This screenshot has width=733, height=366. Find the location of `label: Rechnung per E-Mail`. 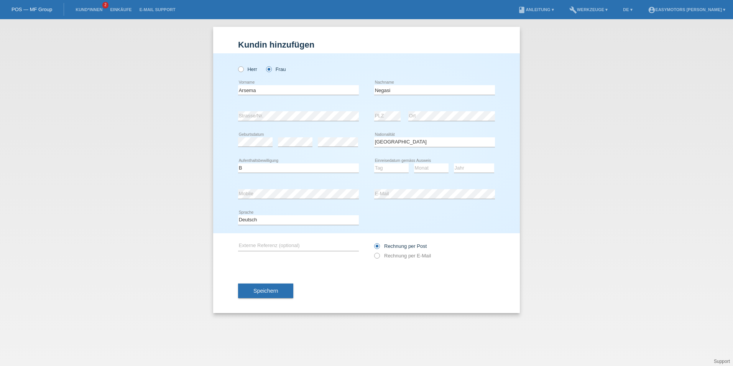

label: Rechnung per E-Mail is located at coordinates (403, 255).